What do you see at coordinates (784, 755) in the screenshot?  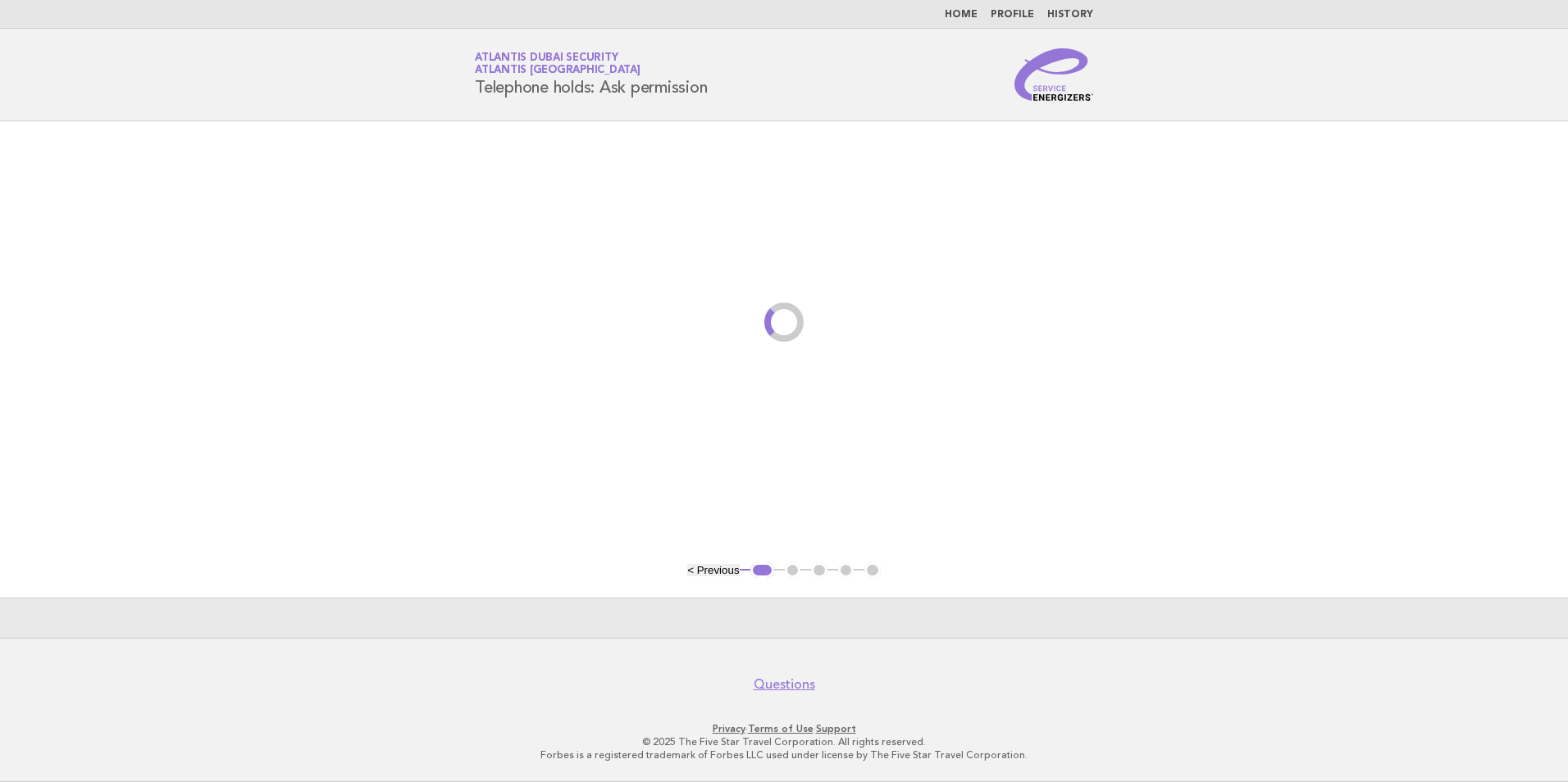 I see `p: Forbes is a registered trademark of Forbes LLC used under license by The Five Star Travel Corpora...` at bounding box center [784, 755].